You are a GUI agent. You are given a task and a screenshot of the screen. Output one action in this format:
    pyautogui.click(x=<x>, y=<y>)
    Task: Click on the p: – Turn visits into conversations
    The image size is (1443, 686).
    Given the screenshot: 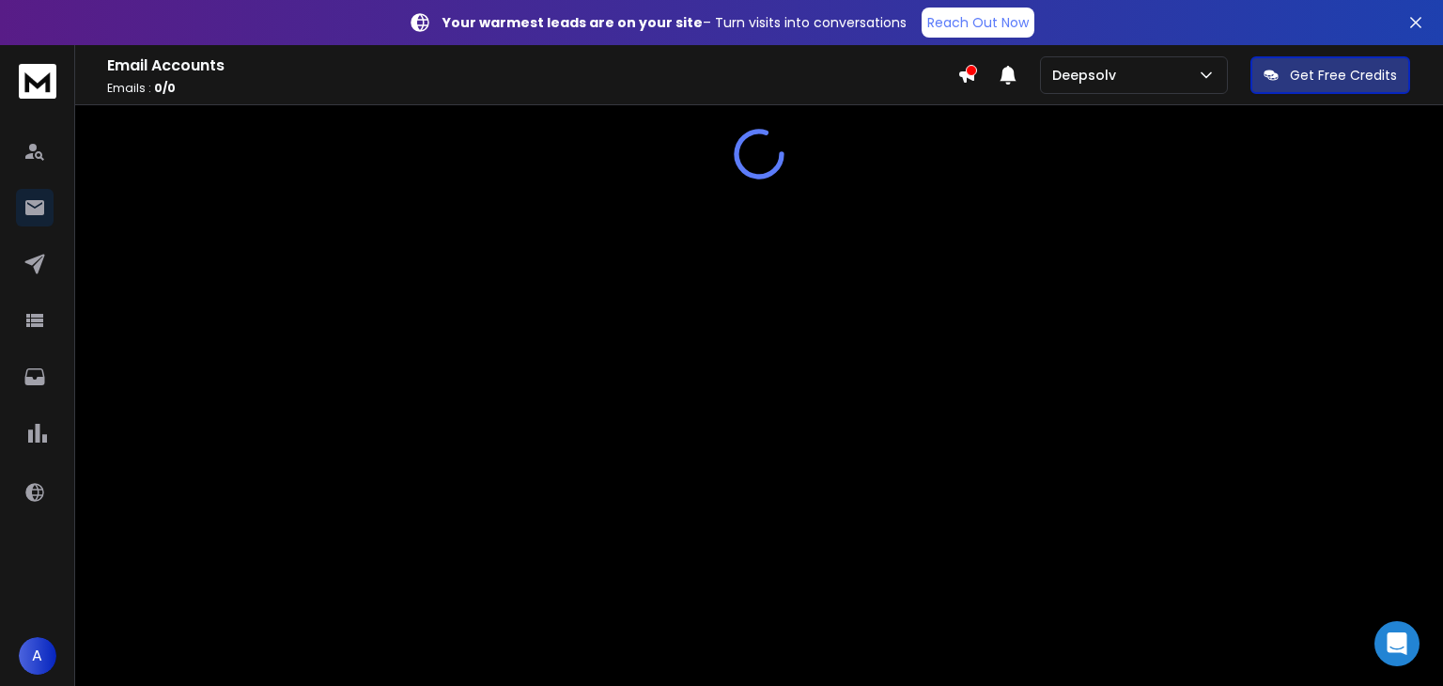 What is the action you would take?
    pyautogui.click(x=674, y=23)
    